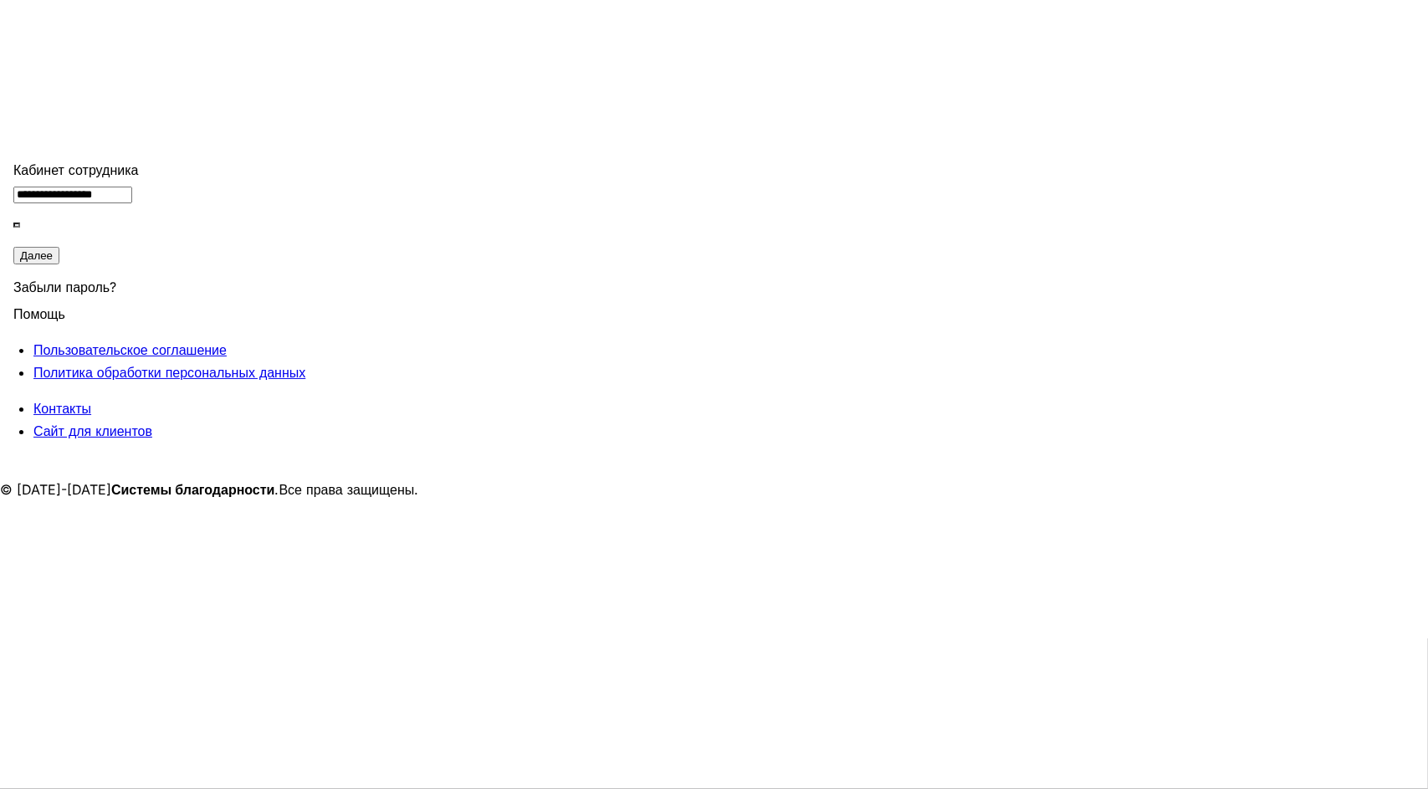 The height and width of the screenshot is (789, 1428). Describe the element at coordinates (62, 408) in the screenshot. I see `span: Контакты` at that location.